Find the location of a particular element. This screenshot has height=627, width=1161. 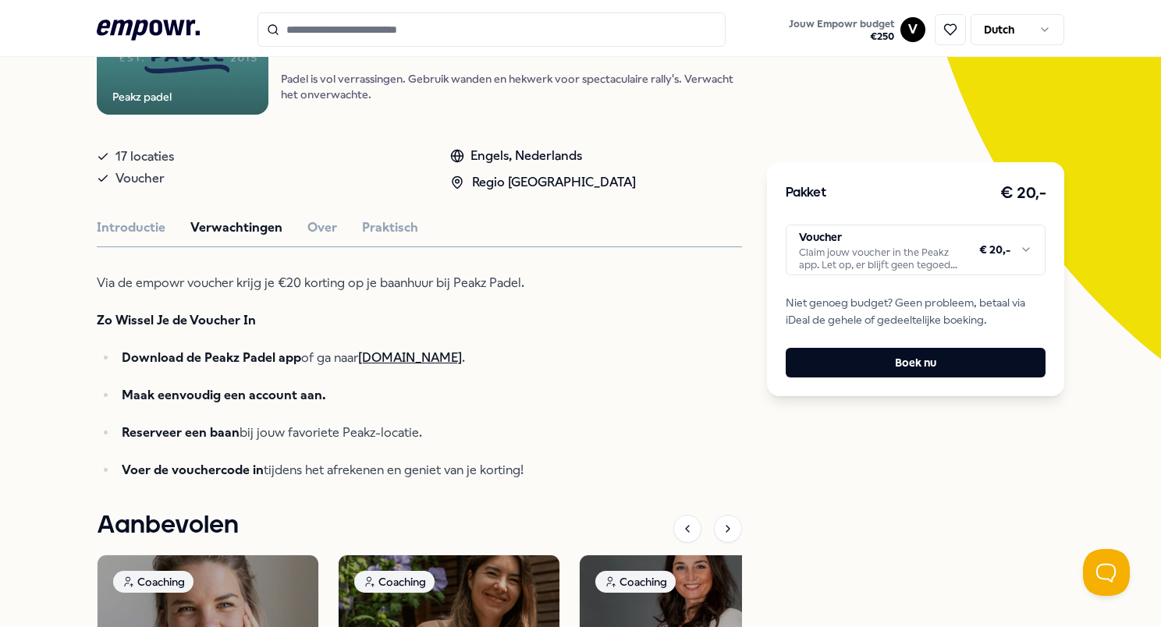

h1: Aanbevolen is located at coordinates (168, 526).